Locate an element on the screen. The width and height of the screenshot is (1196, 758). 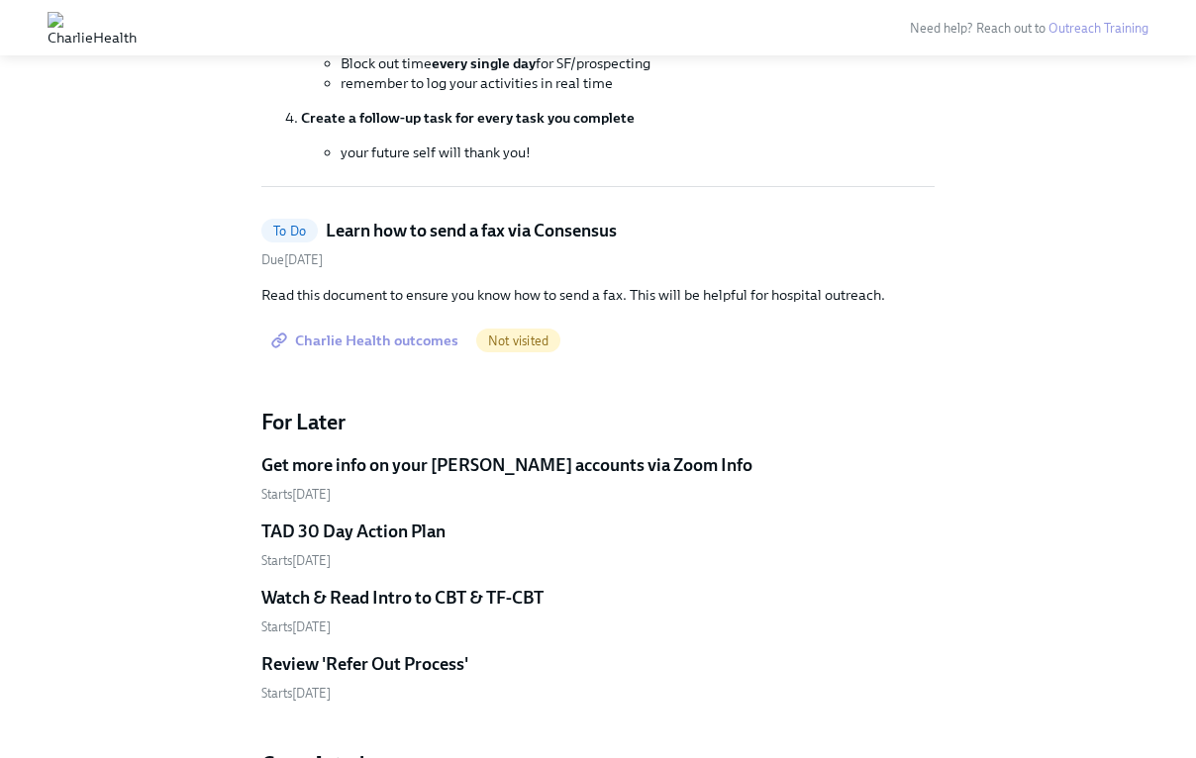
li: Block out time for SF/prospecting is located at coordinates (638, 63).